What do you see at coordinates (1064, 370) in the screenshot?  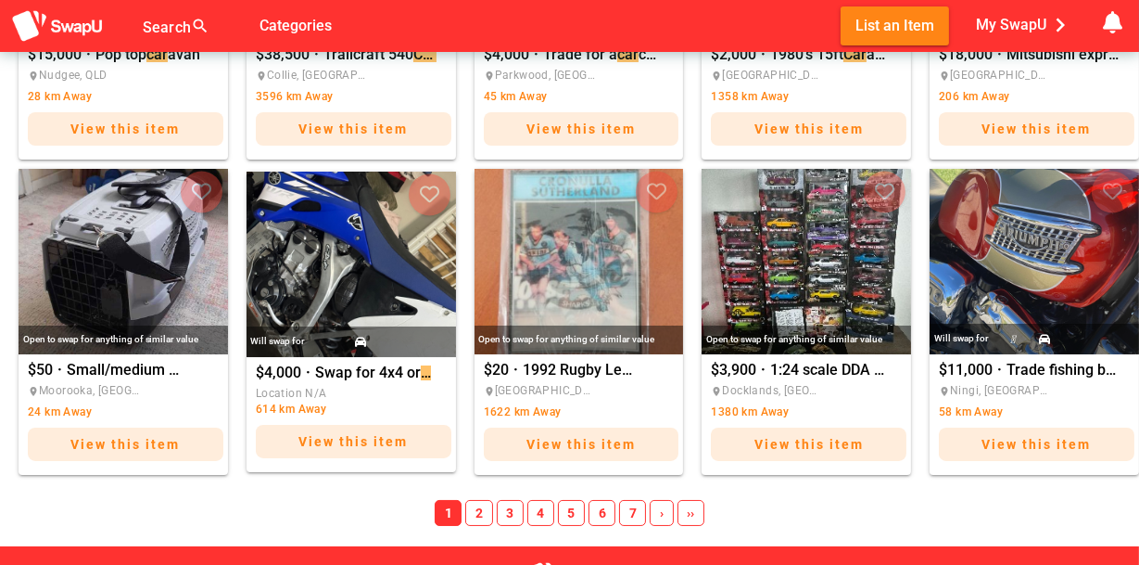 I see `span: Trade fishing boat or older` at bounding box center [1064, 370].